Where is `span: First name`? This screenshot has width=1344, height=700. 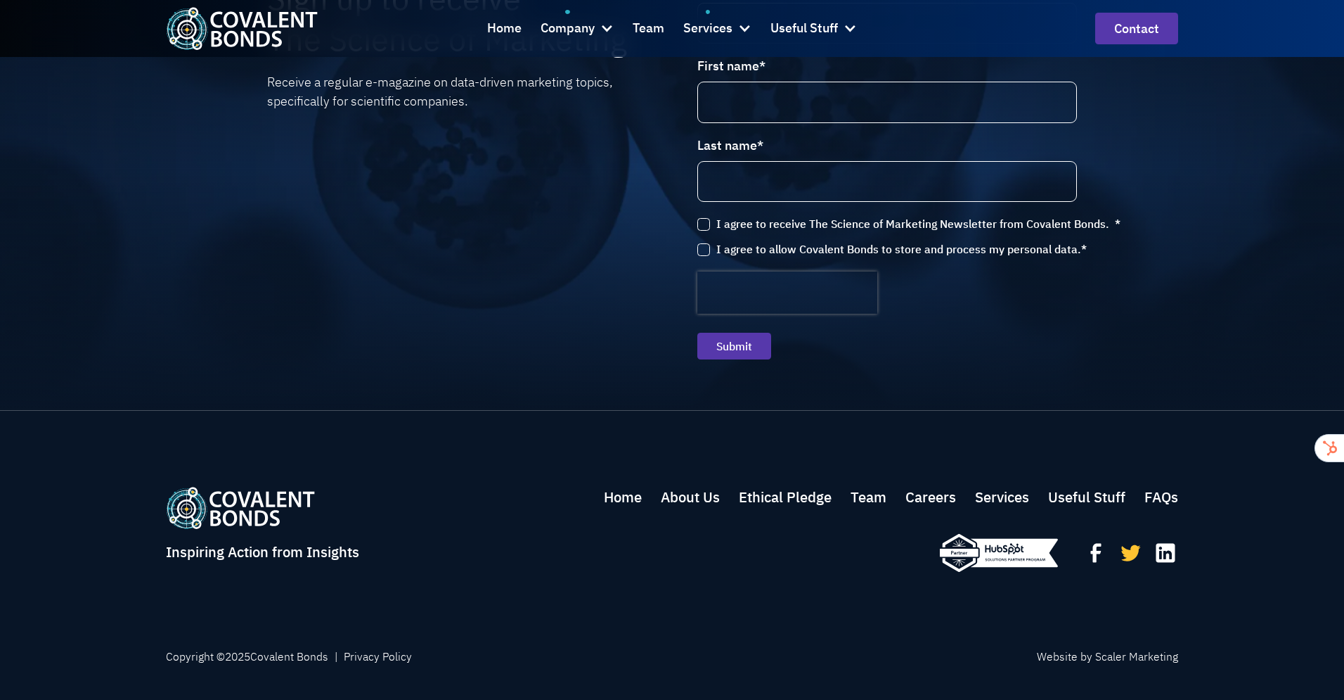
span: First name is located at coordinates (728, 65).